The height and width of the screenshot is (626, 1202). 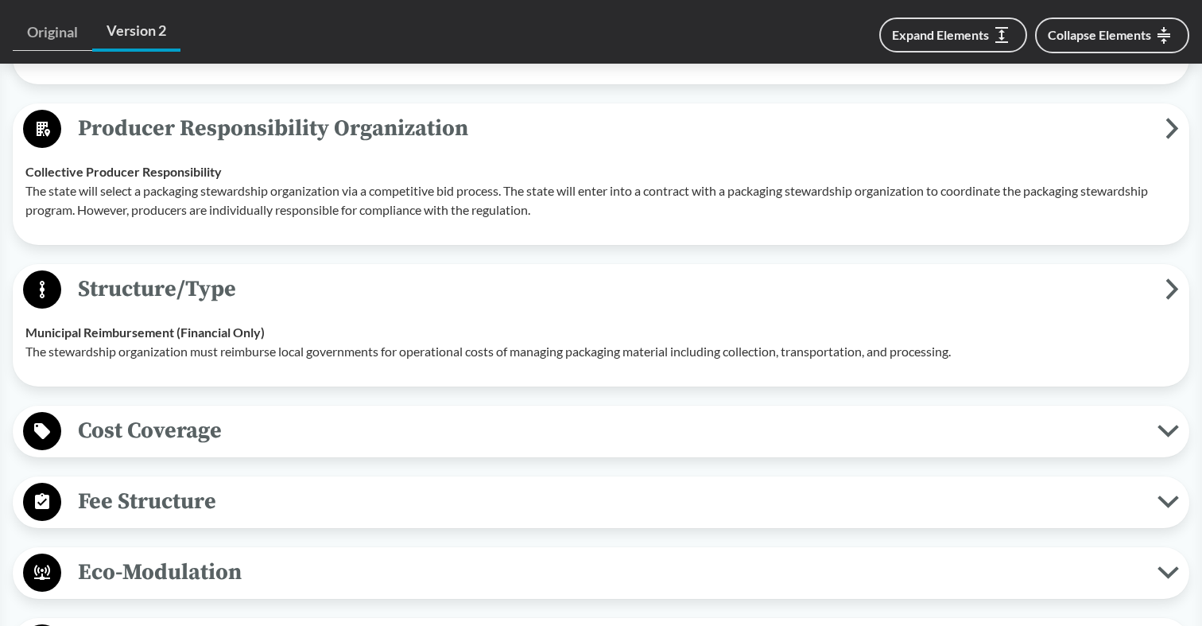 I want to click on p: The state will select a packaging stewardship organization via a competitive bid process. The sta..., so click(x=601, y=200).